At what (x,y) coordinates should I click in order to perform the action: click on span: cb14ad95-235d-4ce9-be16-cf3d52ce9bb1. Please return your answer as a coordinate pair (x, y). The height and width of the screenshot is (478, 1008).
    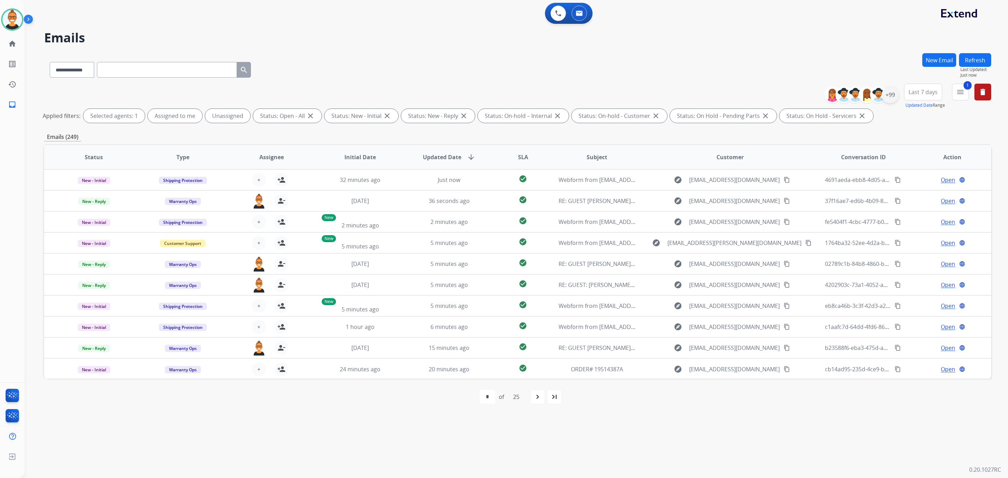
    Looking at the image, I should click on (878, 369).